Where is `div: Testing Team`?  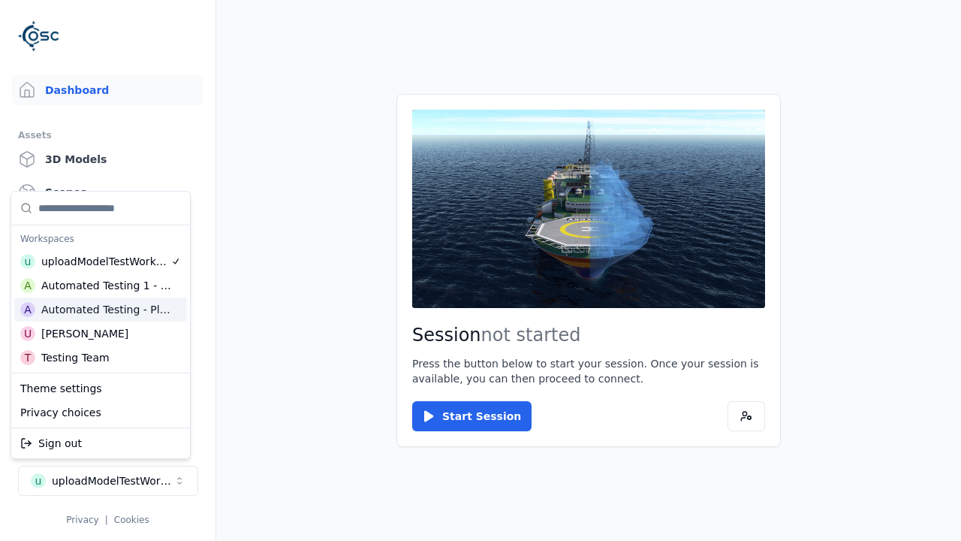
div: Testing Team is located at coordinates (75, 357).